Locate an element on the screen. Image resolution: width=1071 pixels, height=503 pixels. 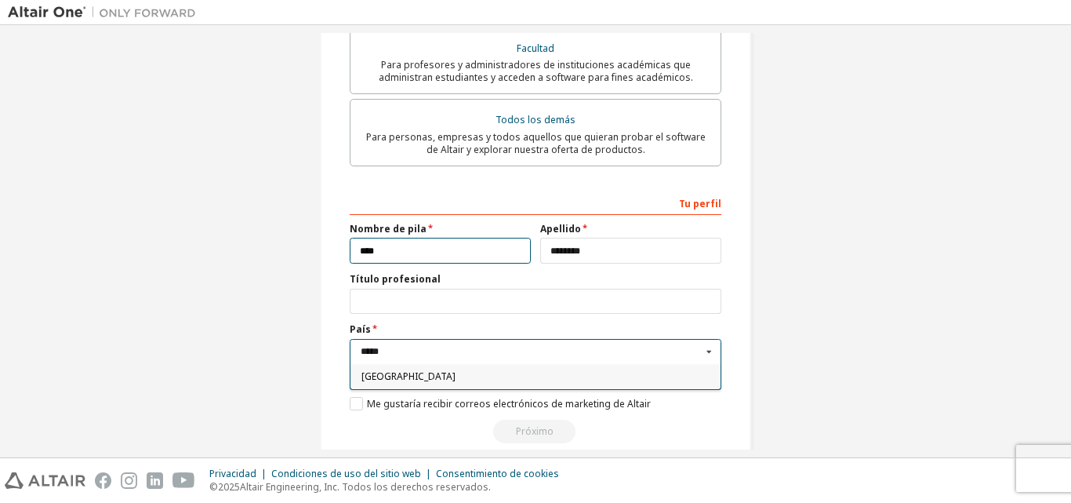
font: Título profesional is located at coordinates (395, 278).